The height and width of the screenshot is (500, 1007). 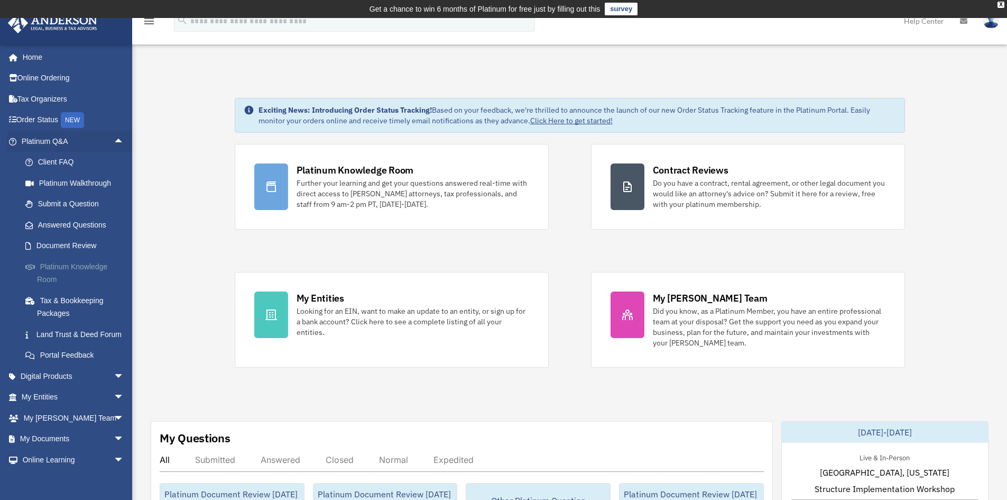 I want to click on a: My Entitiesarrow_drop_down, so click(x=73, y=397).